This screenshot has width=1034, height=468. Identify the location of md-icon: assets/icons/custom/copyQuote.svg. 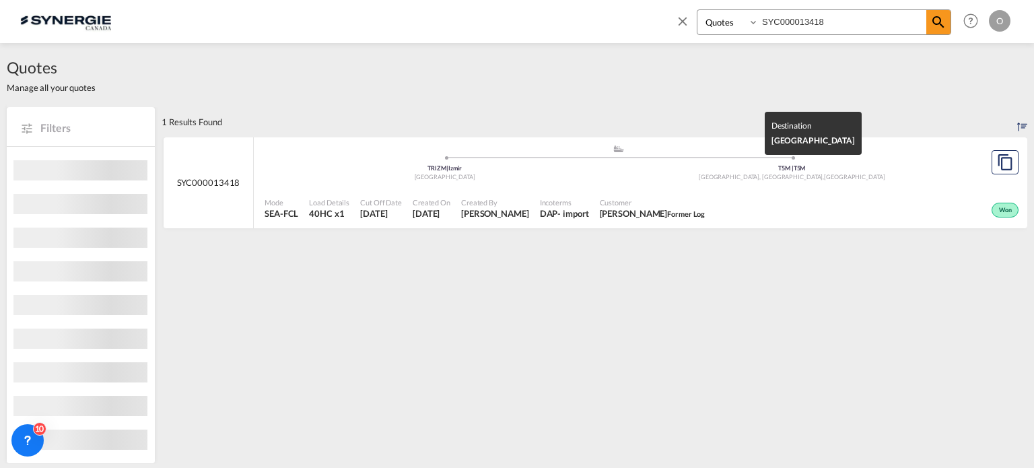
(1005, 162).